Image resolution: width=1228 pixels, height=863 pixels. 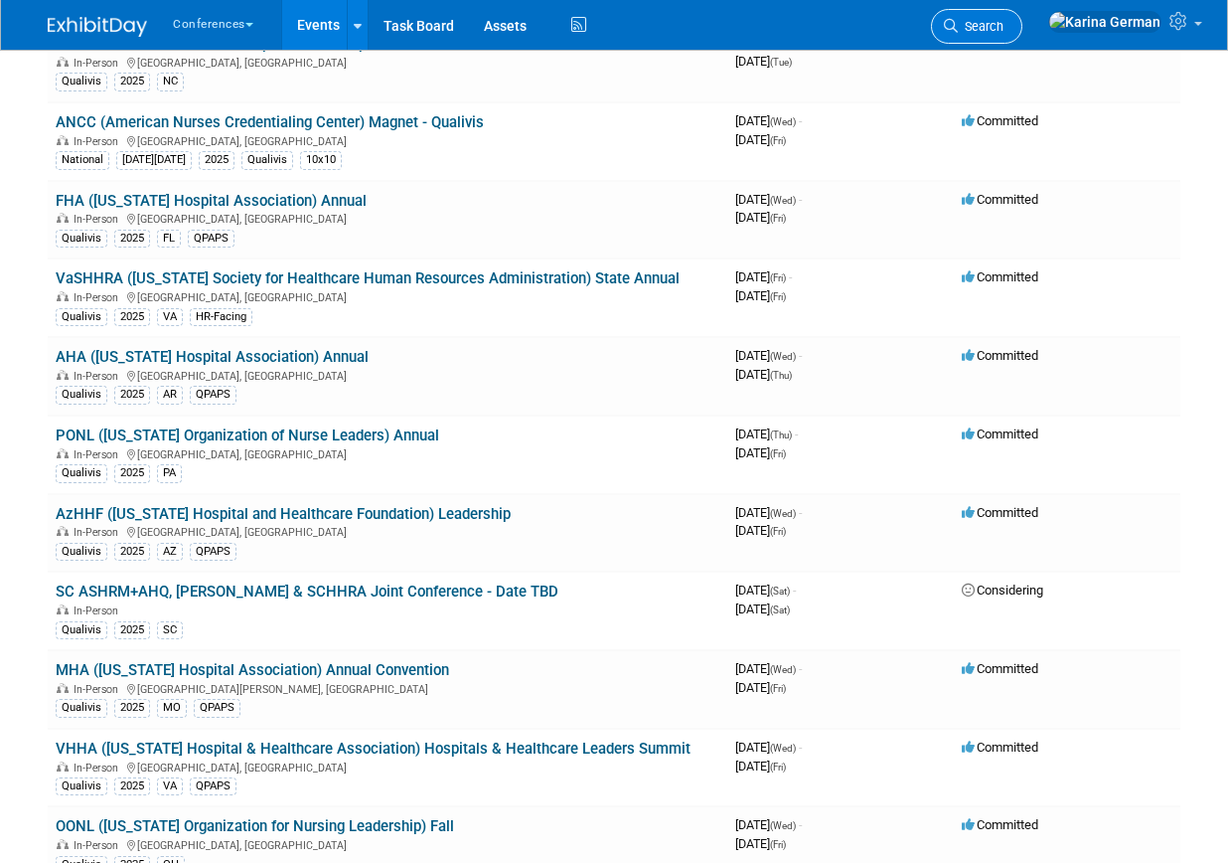 I want to click on div: 10x10, so click(x=321, y=160).